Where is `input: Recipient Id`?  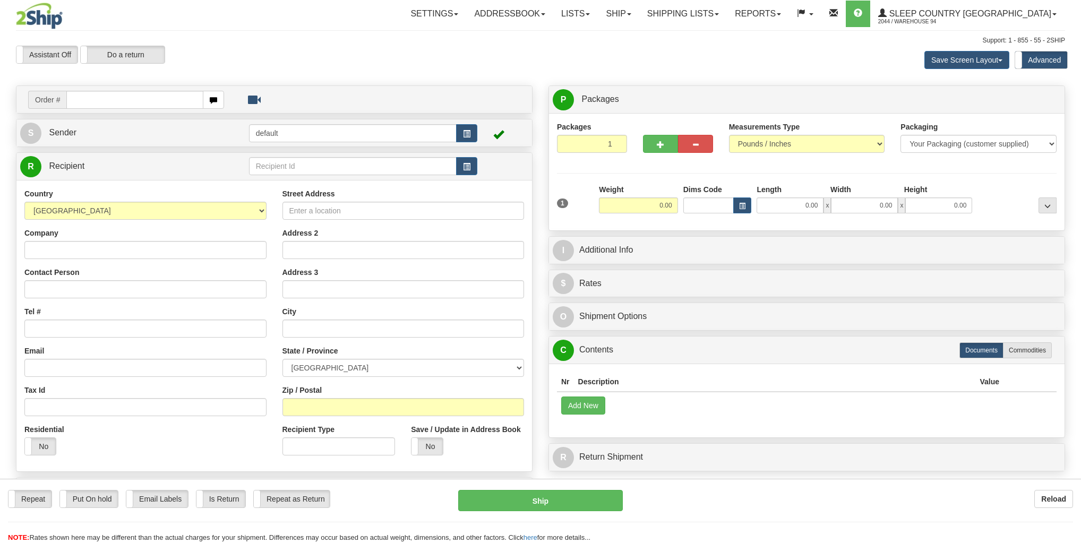
input: Recipient Id is located at coordinates (353, 166).